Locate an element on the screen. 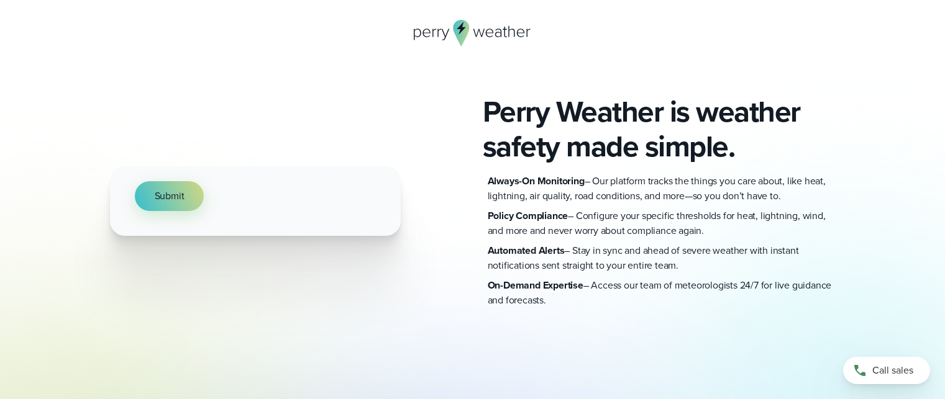  span: Submit is located at coordinates (170, 196).